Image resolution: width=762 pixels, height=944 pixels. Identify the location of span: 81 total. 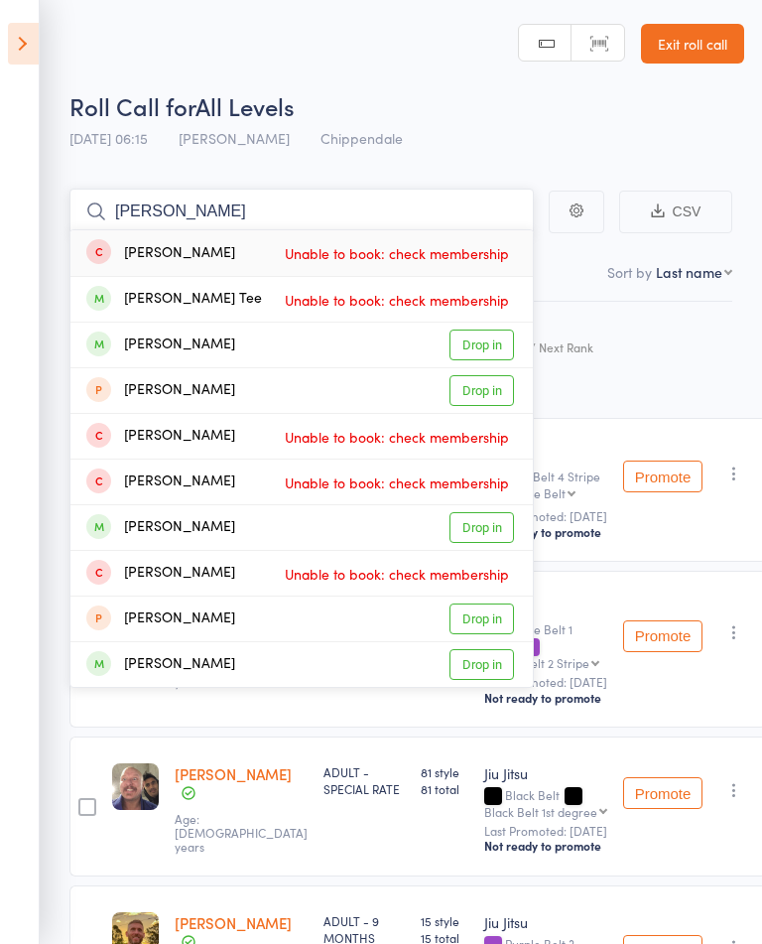
(445, 788).